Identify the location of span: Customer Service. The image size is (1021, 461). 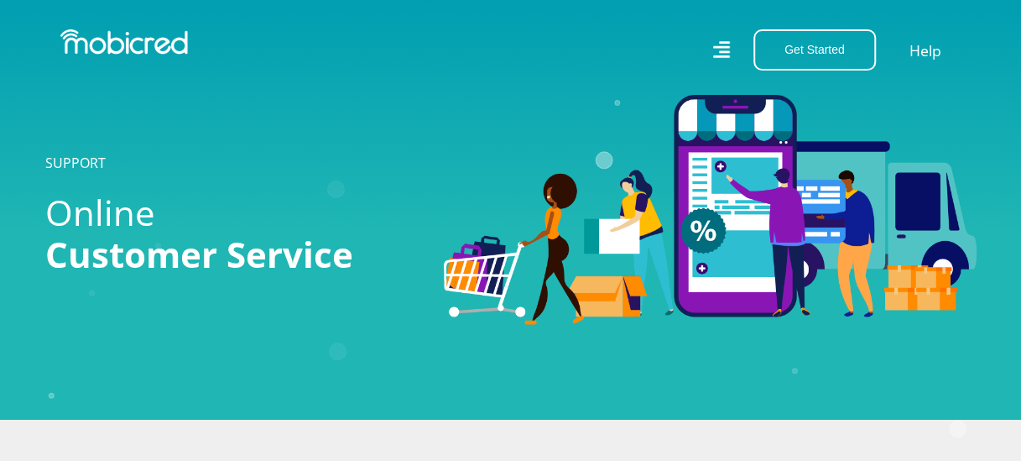
(199, 253).